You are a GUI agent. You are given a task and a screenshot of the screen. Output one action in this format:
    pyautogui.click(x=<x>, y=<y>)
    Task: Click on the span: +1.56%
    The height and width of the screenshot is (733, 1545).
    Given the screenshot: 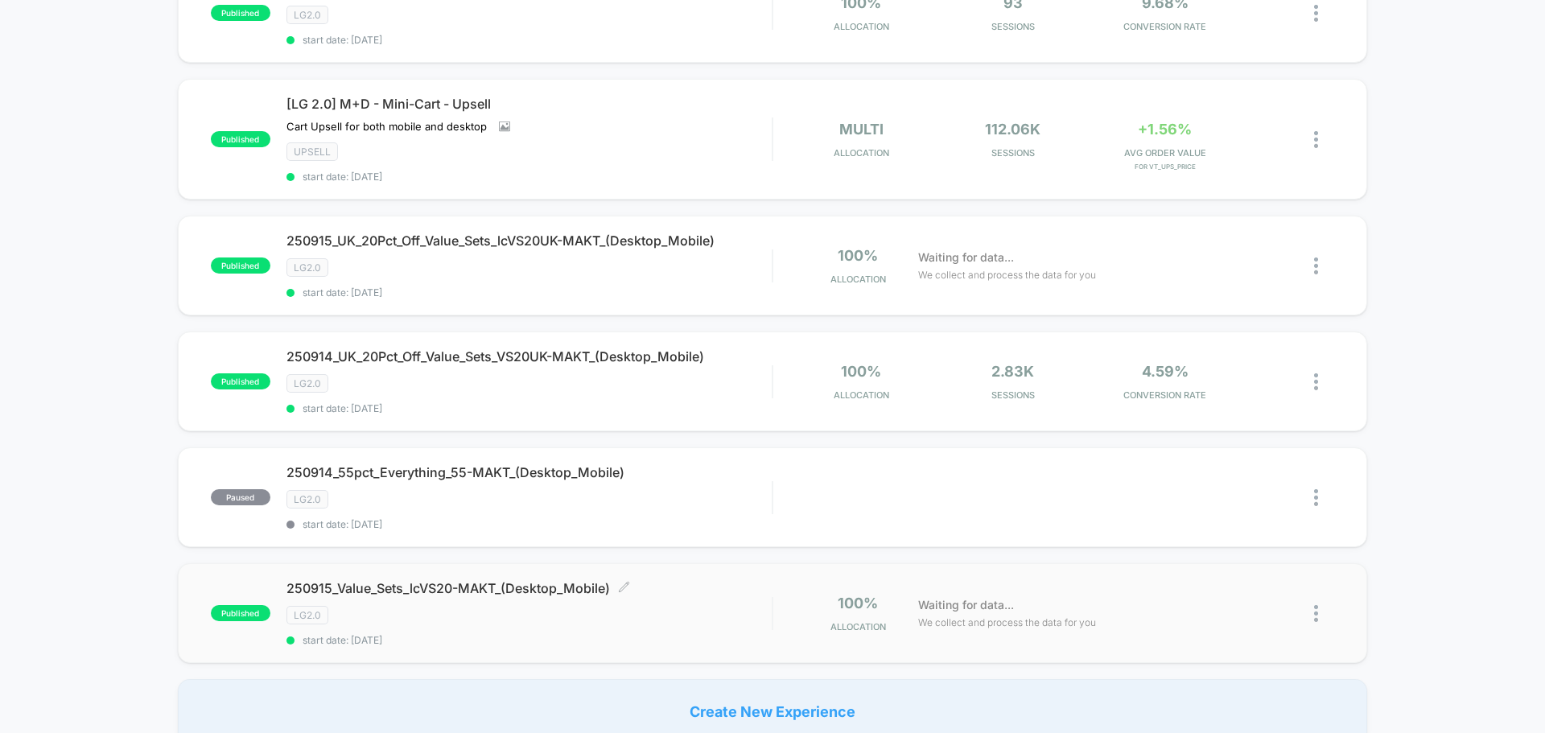 What is the action you would take?
    pyautogui.click(x=1165, y=129)
    